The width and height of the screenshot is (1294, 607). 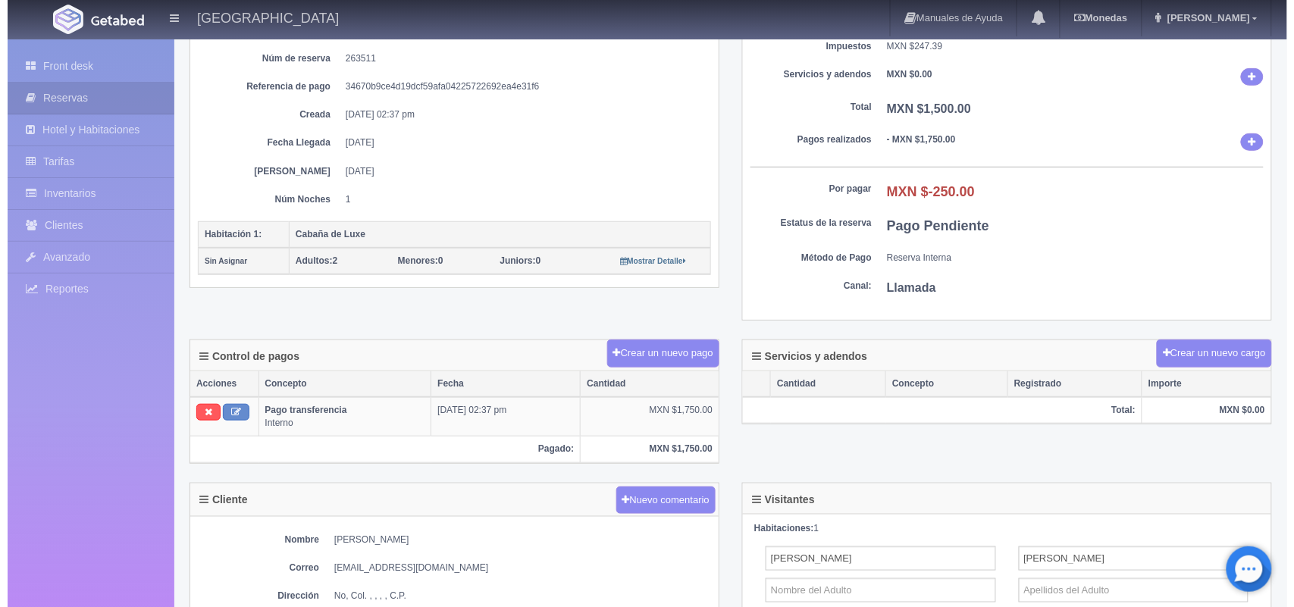 I want to click on th: MXN $0.00, so click(x=1200, y=410).